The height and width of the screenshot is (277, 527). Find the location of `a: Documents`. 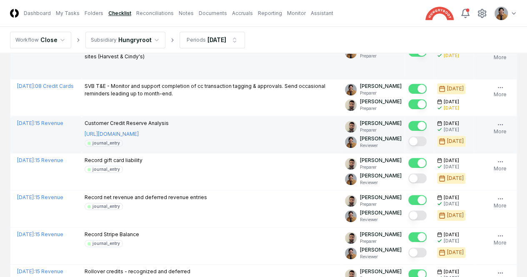

a: Documents is located at coordinates (213, 13).